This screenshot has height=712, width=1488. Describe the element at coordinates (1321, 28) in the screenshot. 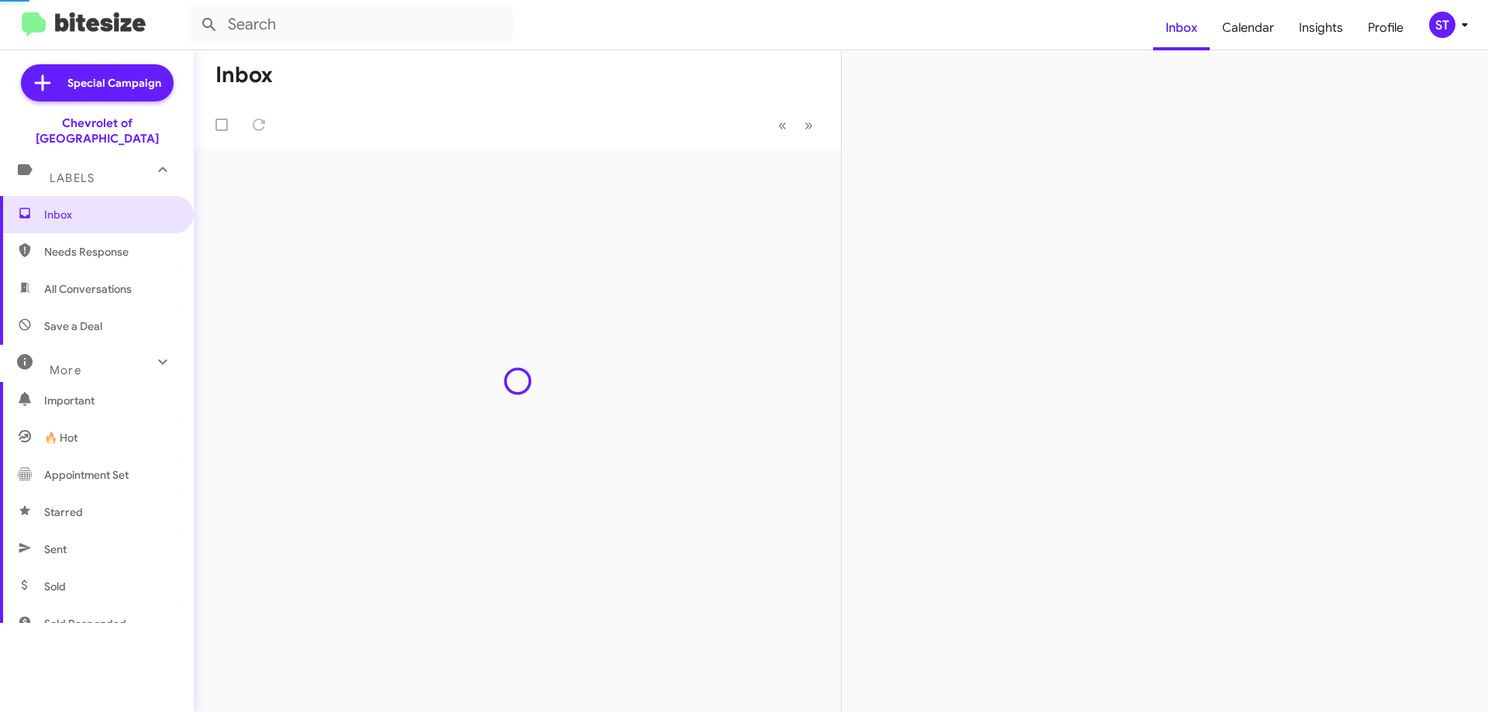

I see `span: Insights` at that location.